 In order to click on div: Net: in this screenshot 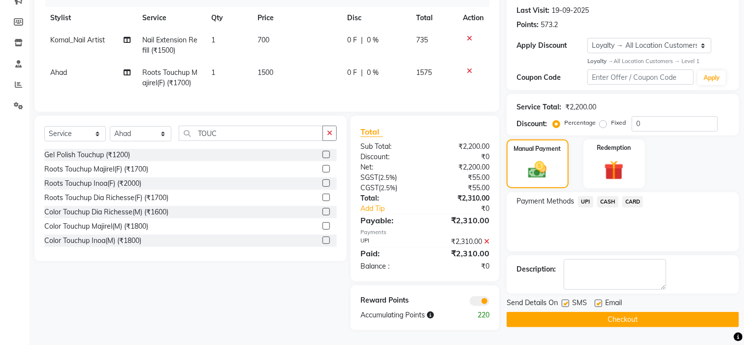, I will do `click(389, 167)`.